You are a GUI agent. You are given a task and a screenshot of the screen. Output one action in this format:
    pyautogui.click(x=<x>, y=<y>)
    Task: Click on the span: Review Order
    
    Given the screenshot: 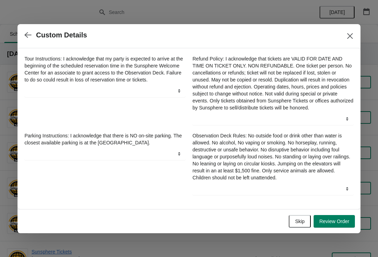 What is the action you would take?
    pyautogui.click(x=334, y=221)
    